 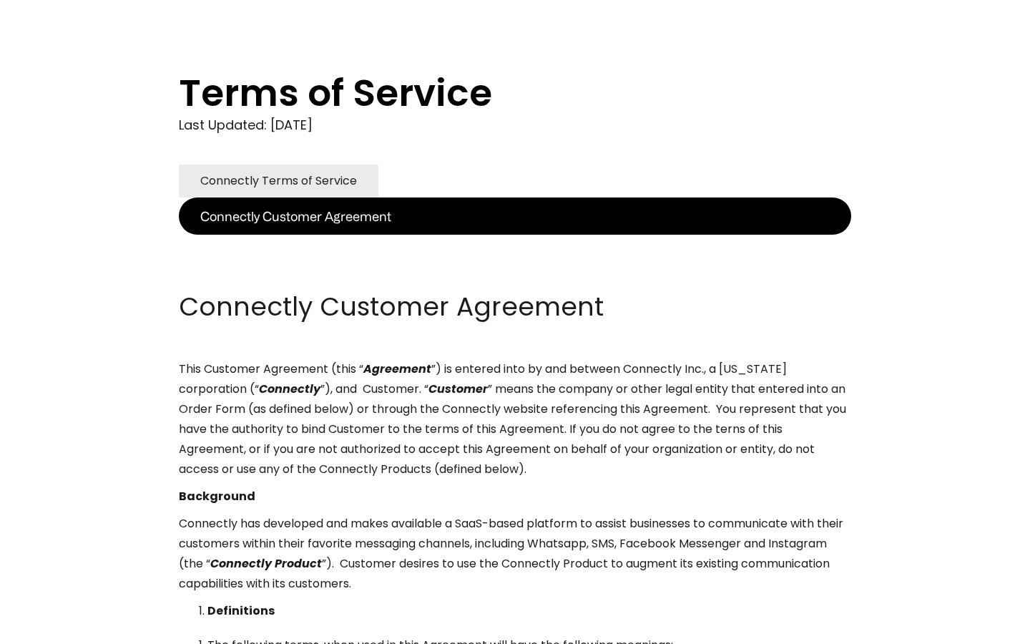 What do you see at coordinates (241, 610) in the screenshot?
I see `strong: Definitions` at bounding box center [241, 610].